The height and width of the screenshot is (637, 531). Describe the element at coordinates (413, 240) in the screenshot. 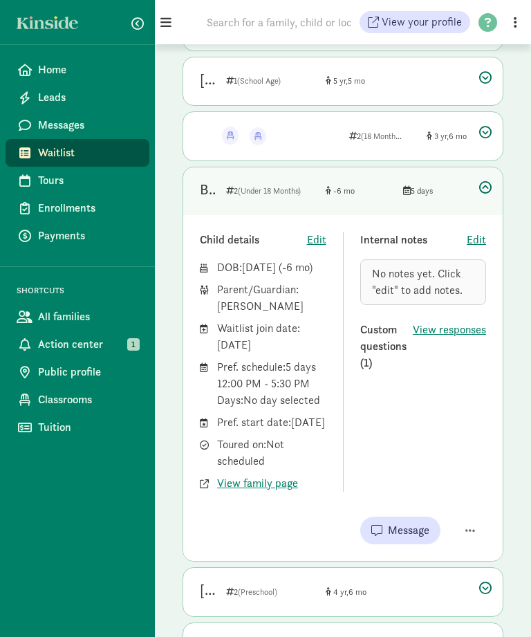

I see `div: Internal notes` at that location.